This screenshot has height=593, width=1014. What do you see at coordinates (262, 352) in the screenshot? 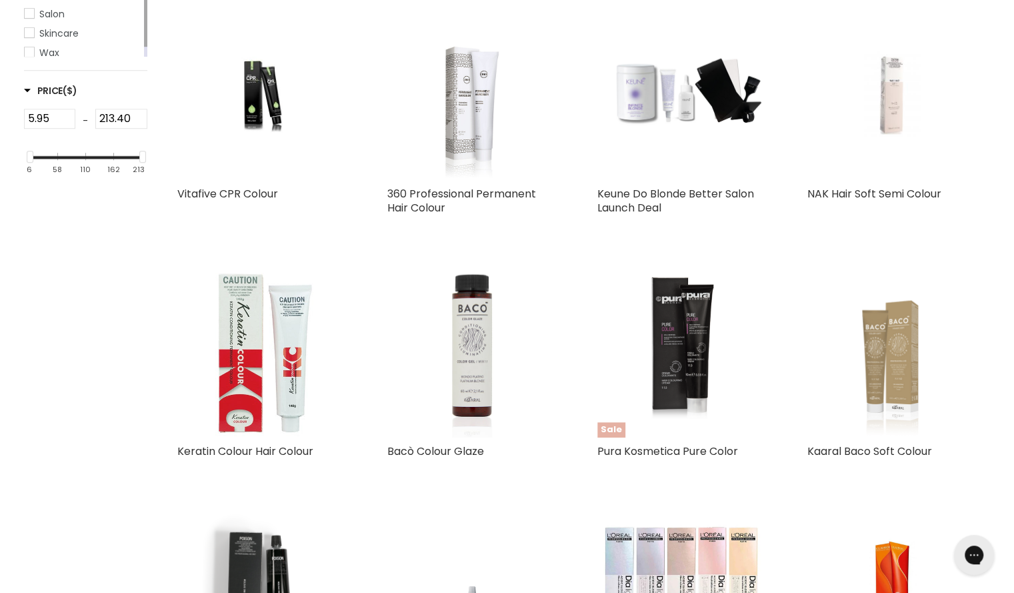
I see `img: Keratin Colour Hair Colour` at bounding box center [262, 352].